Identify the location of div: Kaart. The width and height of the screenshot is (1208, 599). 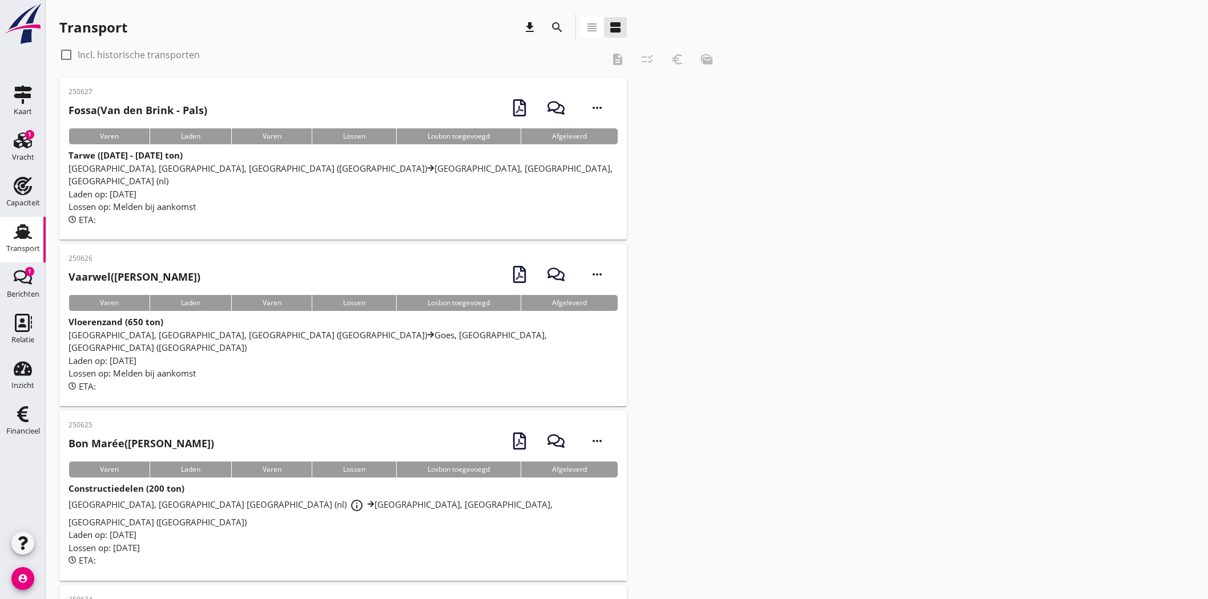
(23, 111).